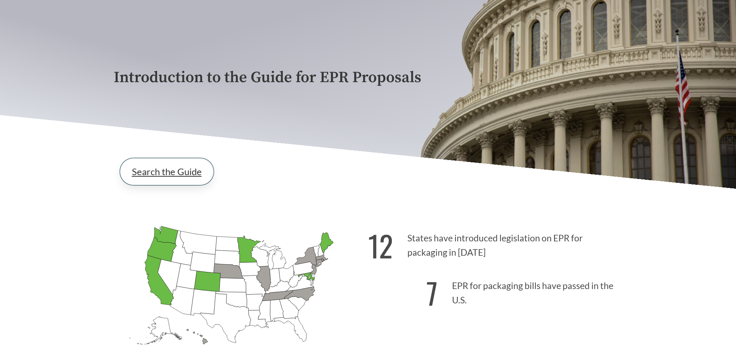  What do you see at coordinates (432, 293) in the screenshot?
I see `strong: 7` at bounding box center [432, 293].